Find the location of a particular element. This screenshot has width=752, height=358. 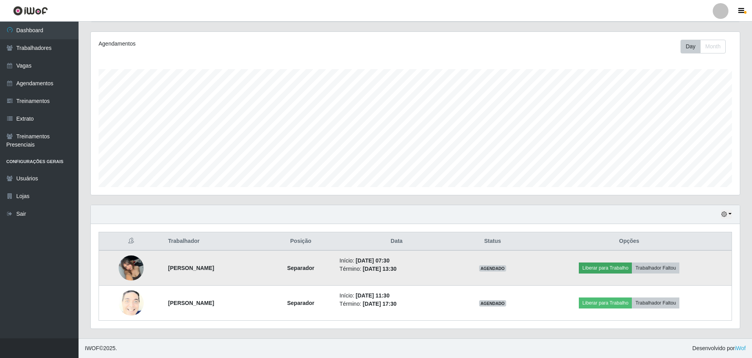

th: Data is located at coordinates (396, 241).